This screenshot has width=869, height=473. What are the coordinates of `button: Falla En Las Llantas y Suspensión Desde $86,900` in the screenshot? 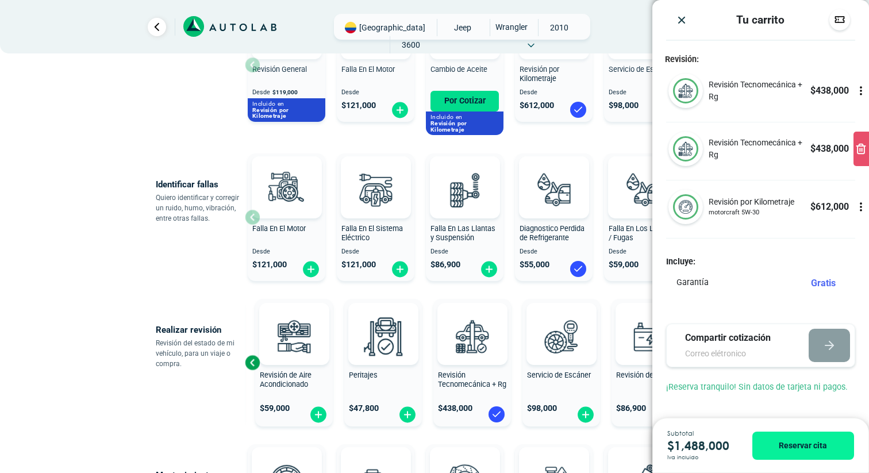 It's located at (464, 217).